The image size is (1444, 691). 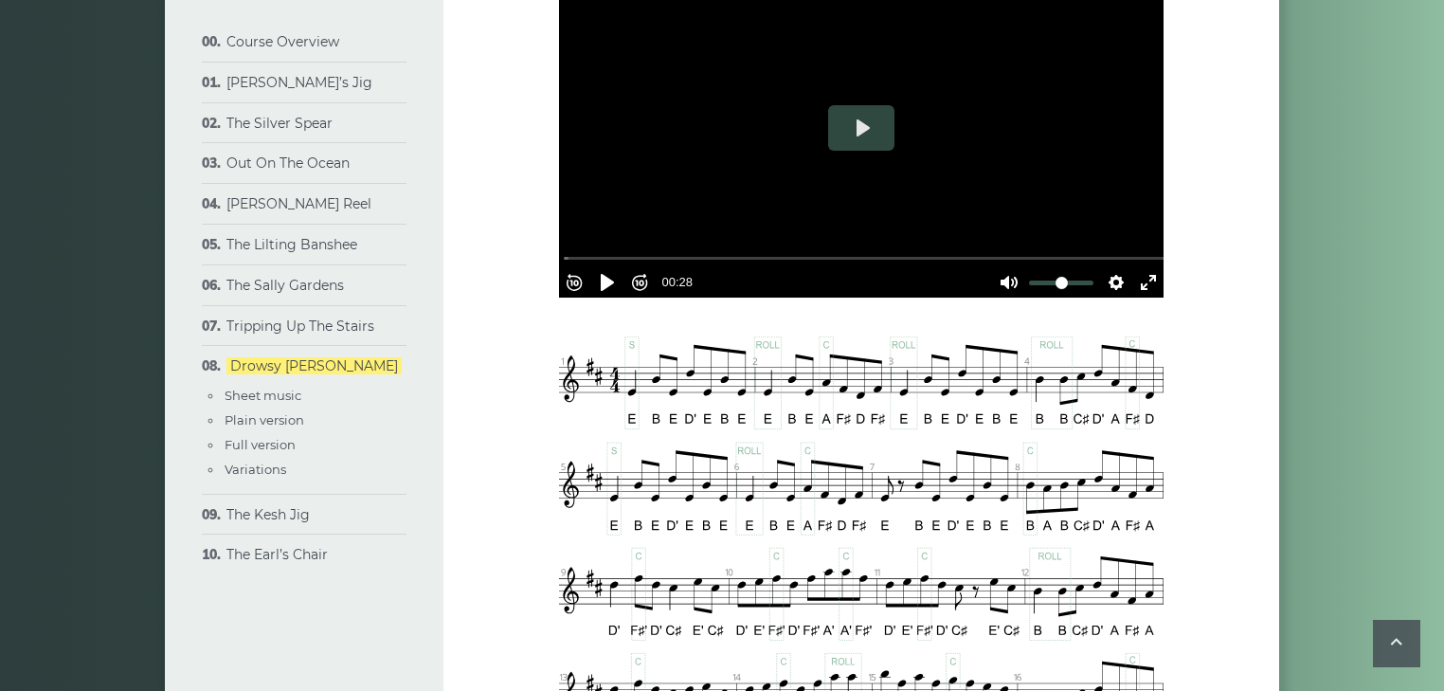 What do you see at coordinates (268, 515) in the screenshot?
I see `a: The Kesh Jig` at bounding box center [268, 515].